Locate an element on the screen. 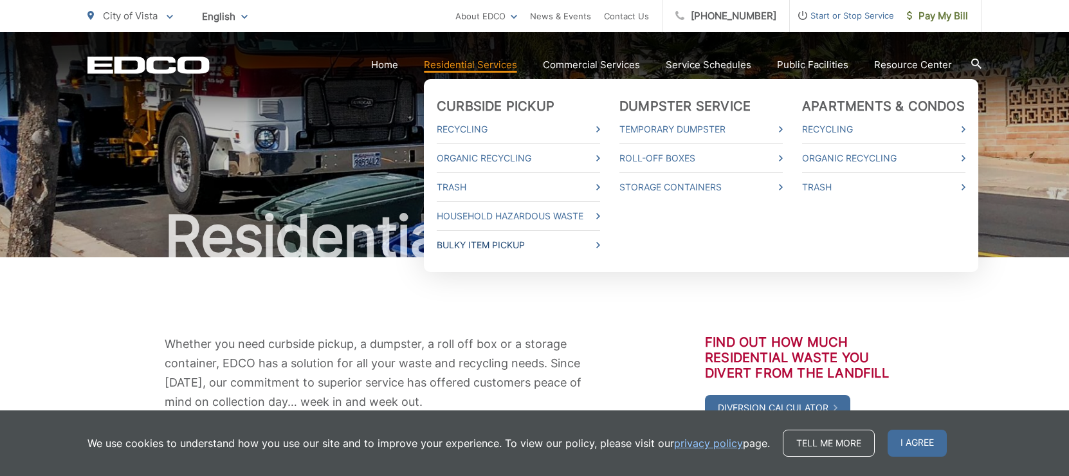 The height and width of the screenshot is (476, 1069). a: Household Hazardous Waste is located at coordinates (518, 216).